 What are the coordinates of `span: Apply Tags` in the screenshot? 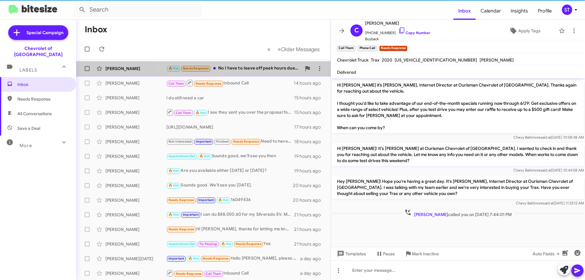 It's located at (530, 31).